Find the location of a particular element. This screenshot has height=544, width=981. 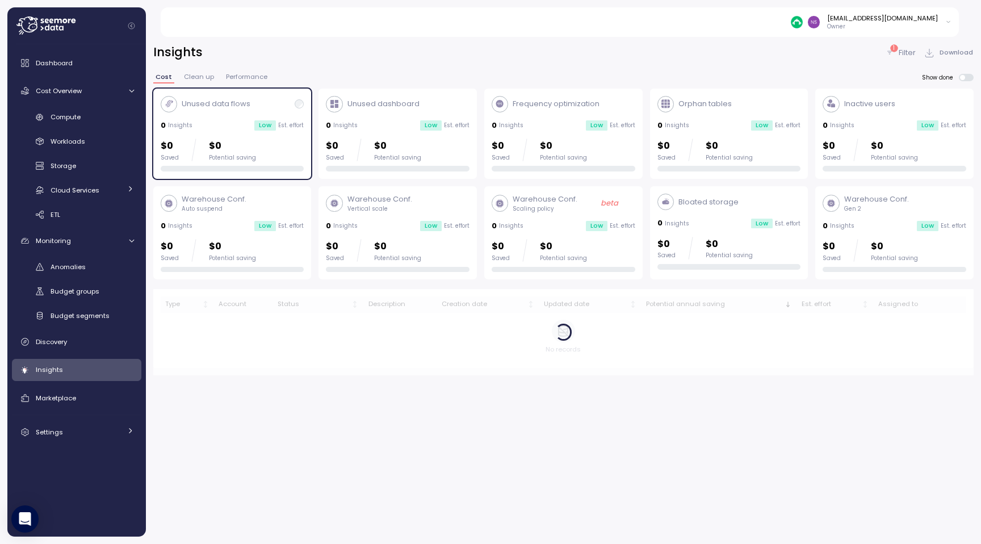

img: d8f3371d50c36e321b0eb15bc94ec64c is located at coordinates (813, 22).